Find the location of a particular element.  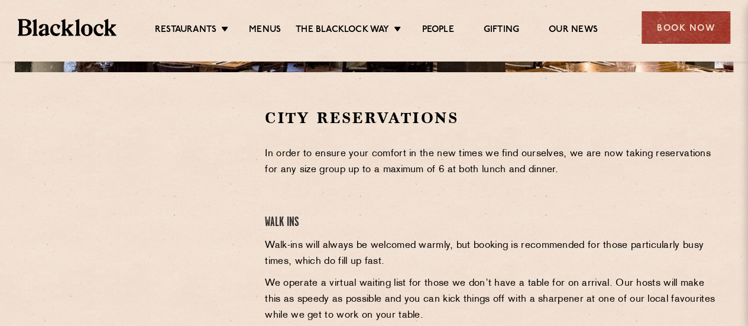

a: Restaurants is located at coordinates (186, 31).